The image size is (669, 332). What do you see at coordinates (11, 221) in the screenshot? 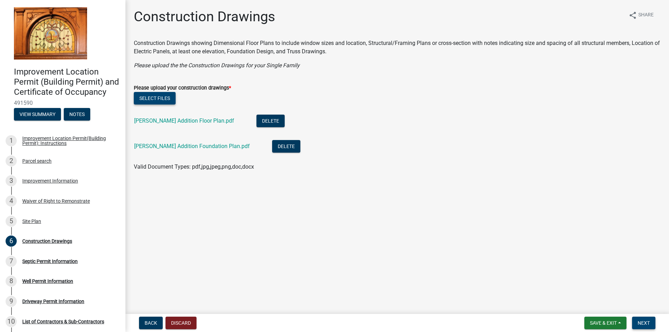
I see `div: 5` at bounding box center [11, 221].